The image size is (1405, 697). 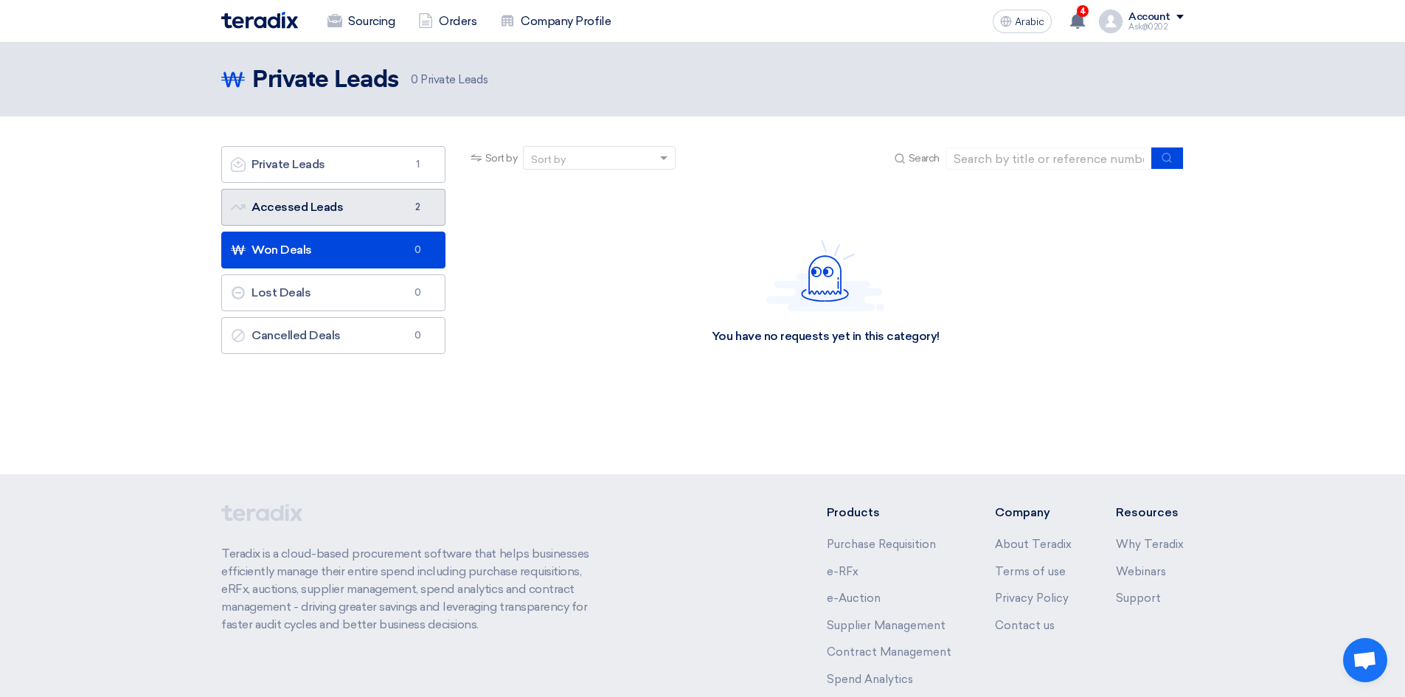 What do you see at coordinates (1150, 544) in the screenshot?
I see `font: Why Teradix` at bounding box center [1150, 544].